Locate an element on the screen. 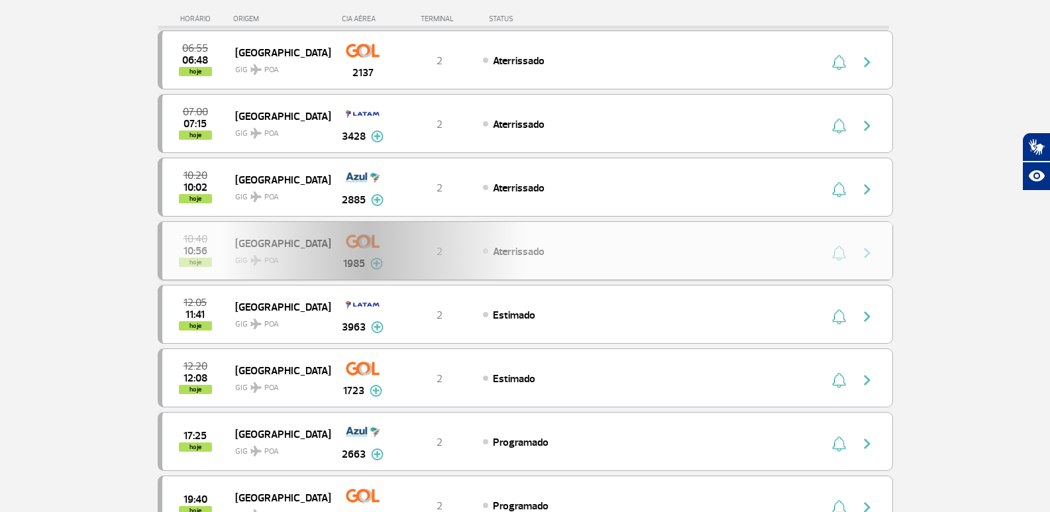 This screenshot has width=1050, height=512. span: 2025-08-25 12:08:00 is located at coordinates (195, 378).